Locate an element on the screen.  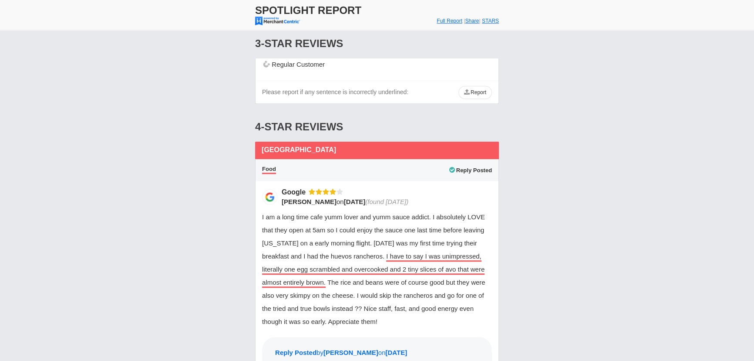
a: Share is located at coordinates (472, 21).